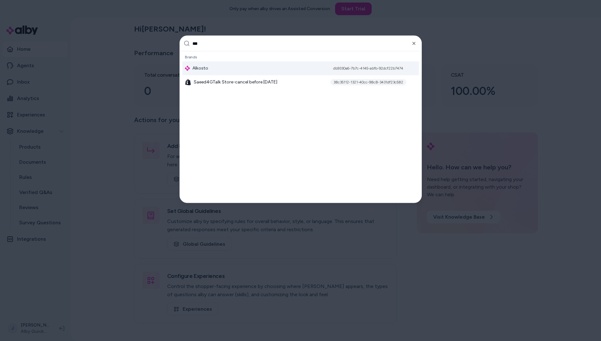 The width and height of the screenshot is (601, 341). What do you see at coordinates (368, 82) in the screenshot?
I see `div: 38c35112-1321-40cc-98c8-3431df23c582` at bounding box center [368, 82].